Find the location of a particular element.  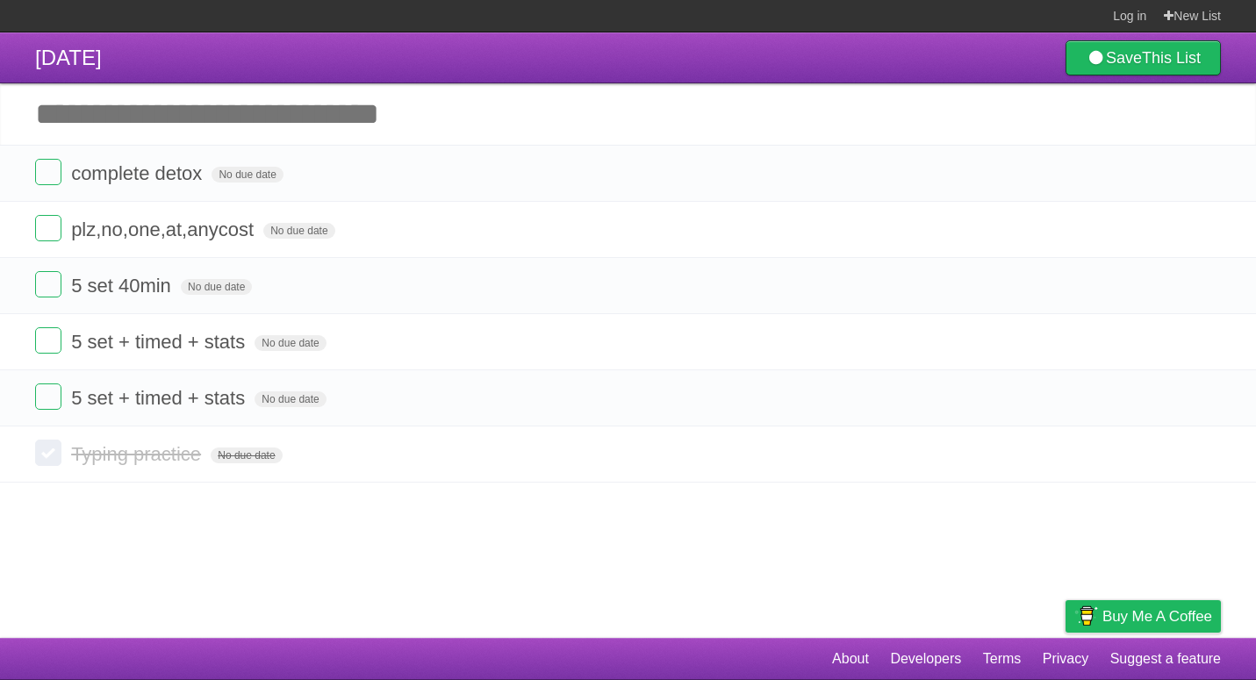

a: SaveThis List is located at coordinates (1142, 58).